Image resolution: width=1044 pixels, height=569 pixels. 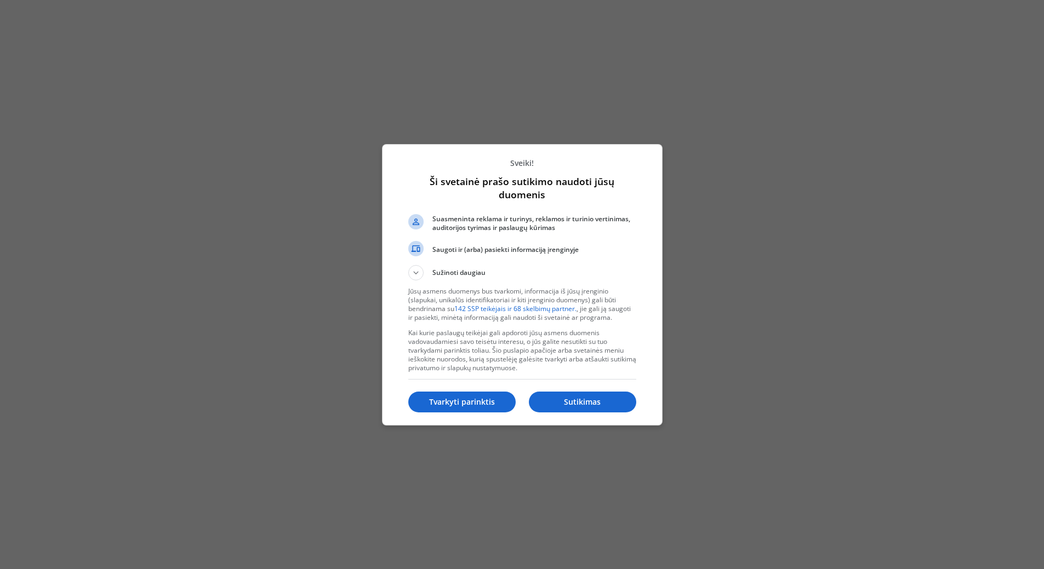 I want to click on button: Tvarkyti parinktis, so click(x=462, y=402).